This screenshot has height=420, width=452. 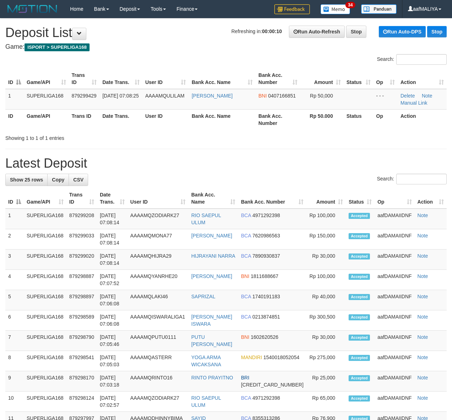 I want to click on th: Status, so click(x=359, y=119).